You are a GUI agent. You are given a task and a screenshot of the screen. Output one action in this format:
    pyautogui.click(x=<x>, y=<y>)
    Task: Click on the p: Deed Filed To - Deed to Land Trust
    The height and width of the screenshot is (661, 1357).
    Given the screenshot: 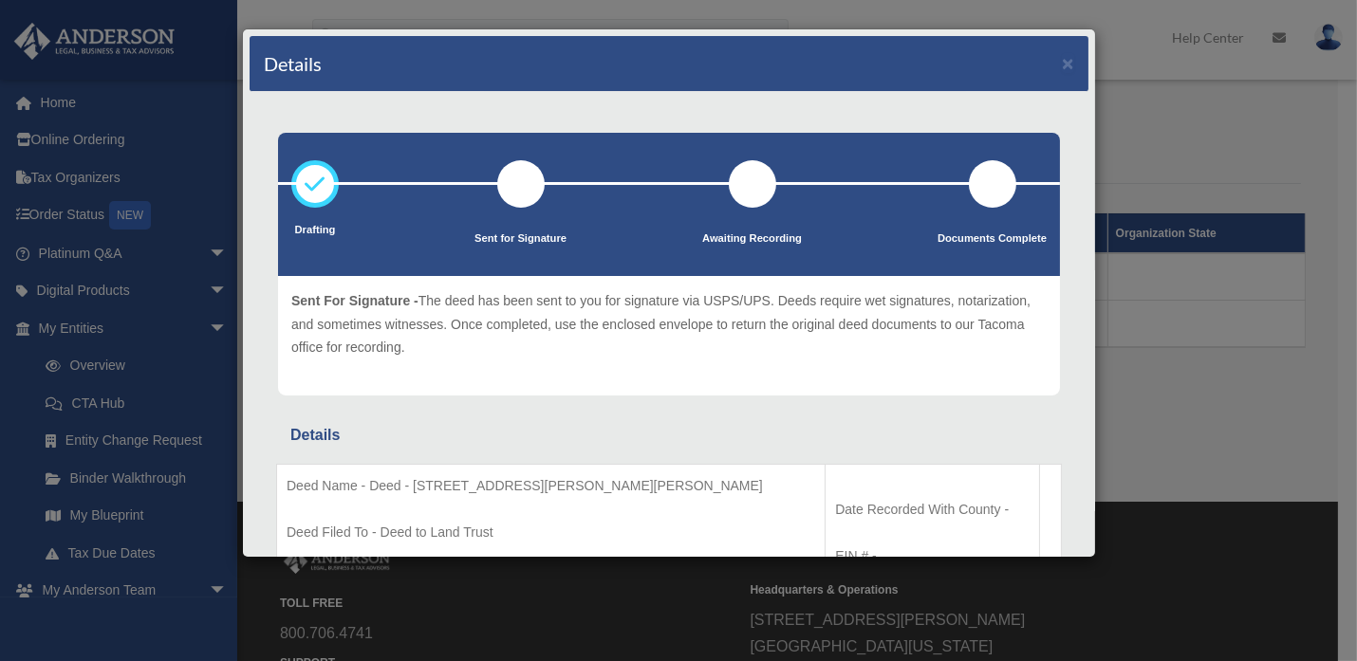 What is the action you would take?
    pyautogui.click(x=550, y=532)
    